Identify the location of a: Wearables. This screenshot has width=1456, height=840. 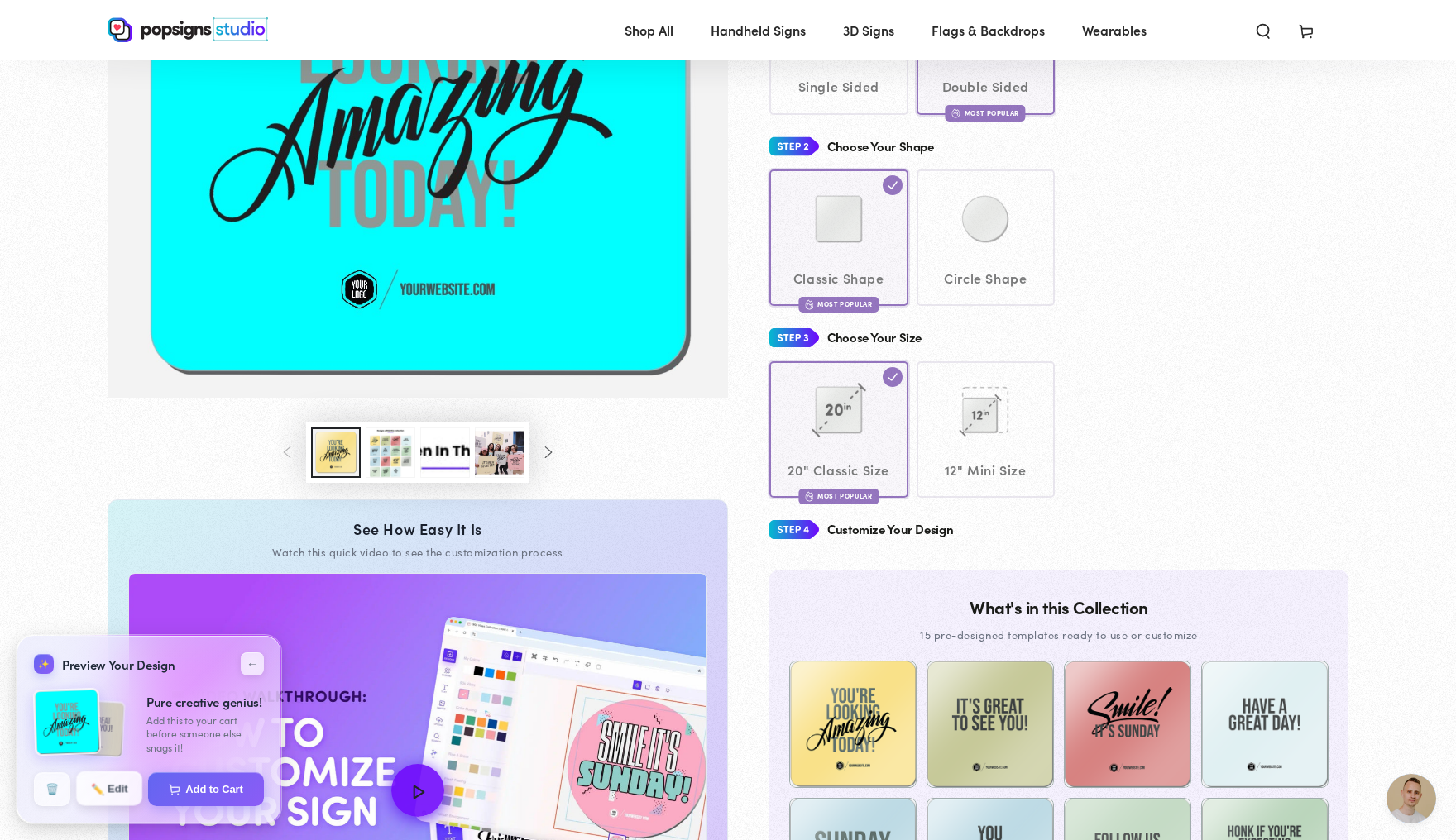
(1115, 29).